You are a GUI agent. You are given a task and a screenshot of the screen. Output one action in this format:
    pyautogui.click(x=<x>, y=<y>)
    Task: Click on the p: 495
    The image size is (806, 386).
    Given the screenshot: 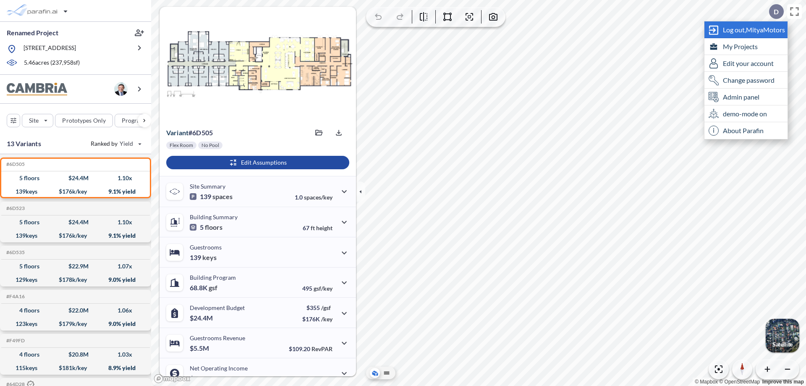 What is the action you would take?
    pyautogui.click(x=317, y=288)
    